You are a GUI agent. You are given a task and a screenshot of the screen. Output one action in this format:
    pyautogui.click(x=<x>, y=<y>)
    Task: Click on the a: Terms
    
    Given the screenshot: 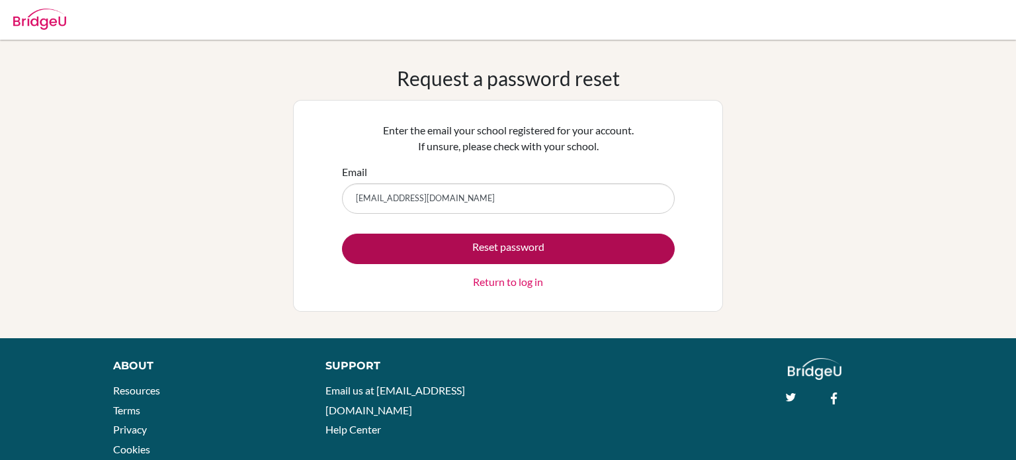 What is the action you would take?
    pyautogui.click(x=126, y=409)
    